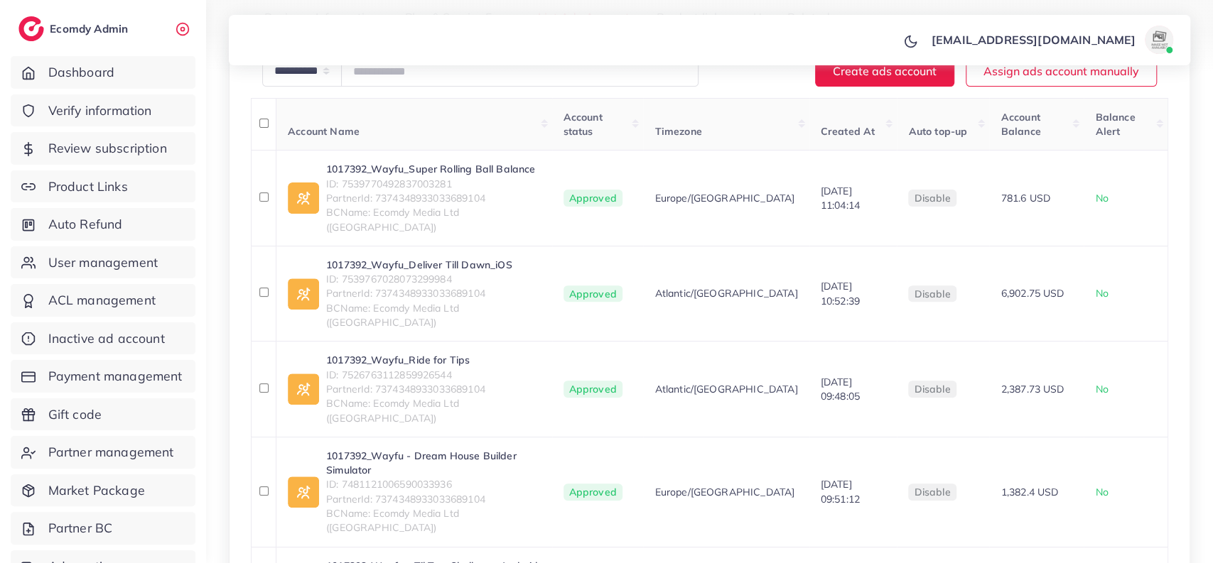 The image size is (1213, 563). Describe the element at coordinates (103, 225) in the screenshot. I see `a: Auto Refund` at that location.